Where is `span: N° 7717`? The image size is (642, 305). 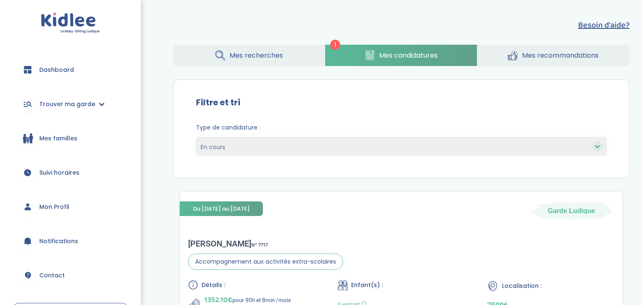
span: N° 7717 is located at coordinates (260, 245).